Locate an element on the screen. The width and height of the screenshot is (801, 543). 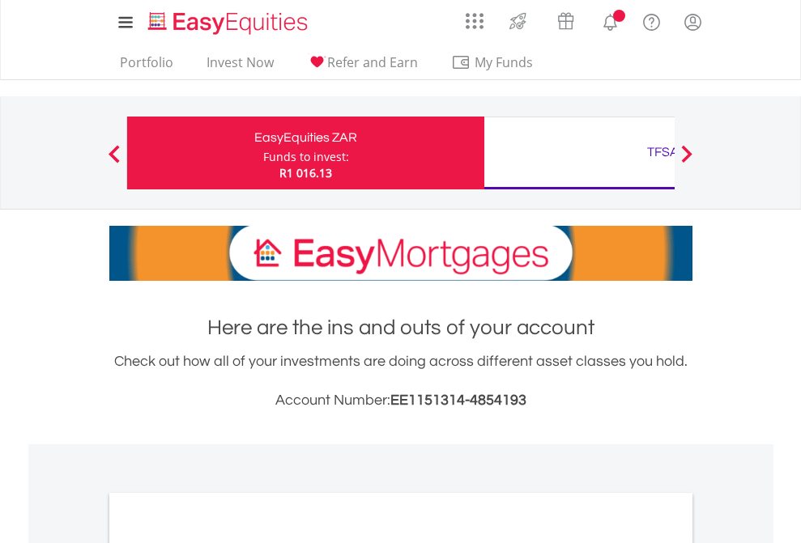
h1: Here are the ins and outs of your account is located at coordinates (401, 328).